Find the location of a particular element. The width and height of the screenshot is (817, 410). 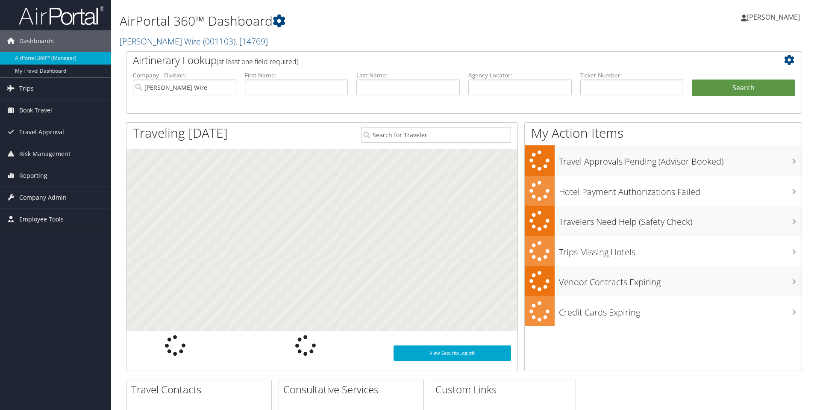

h3: Credit Cards Expiring is located at coordinates (681, 310).